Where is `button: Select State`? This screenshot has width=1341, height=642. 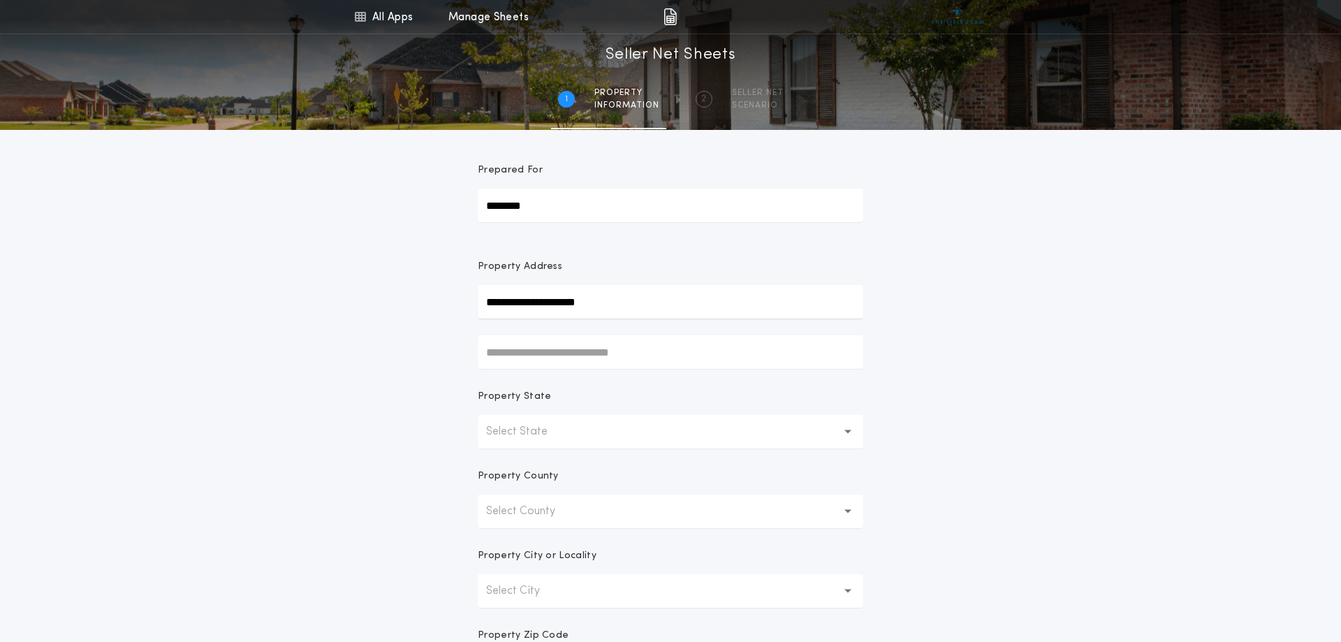 button: Select State is located at coordinates (670, 432).